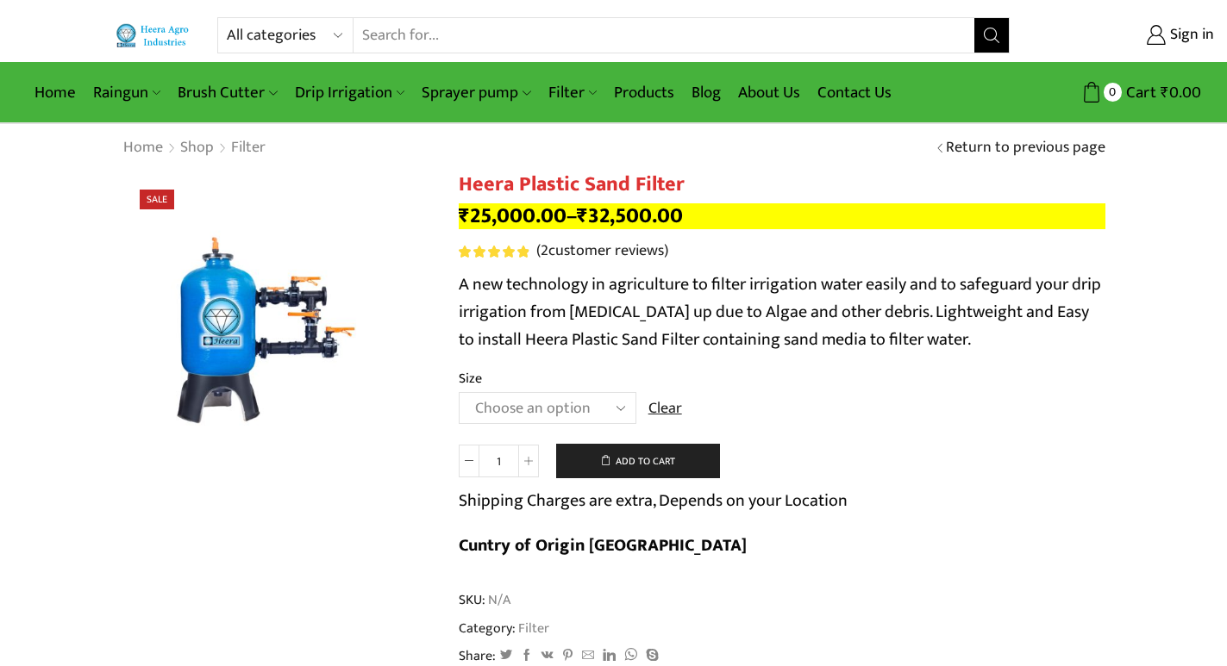 This screenshot has width=1227, height=666. Describe the element at coordinates (663, 35) in the screenshot. I see `input: Search for...` at that location.